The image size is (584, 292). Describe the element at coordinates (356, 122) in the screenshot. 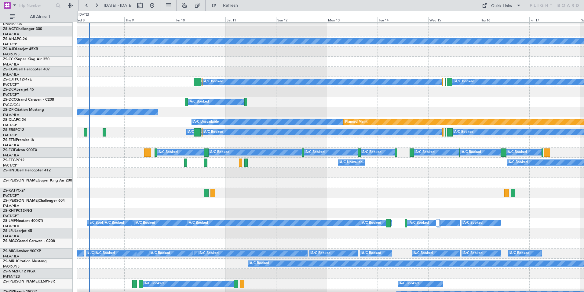

I see `div: Planned Maint` at that location.